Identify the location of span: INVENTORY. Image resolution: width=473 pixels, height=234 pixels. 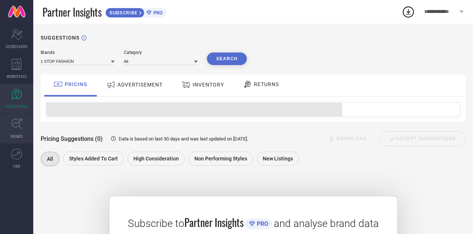
(208, 85).